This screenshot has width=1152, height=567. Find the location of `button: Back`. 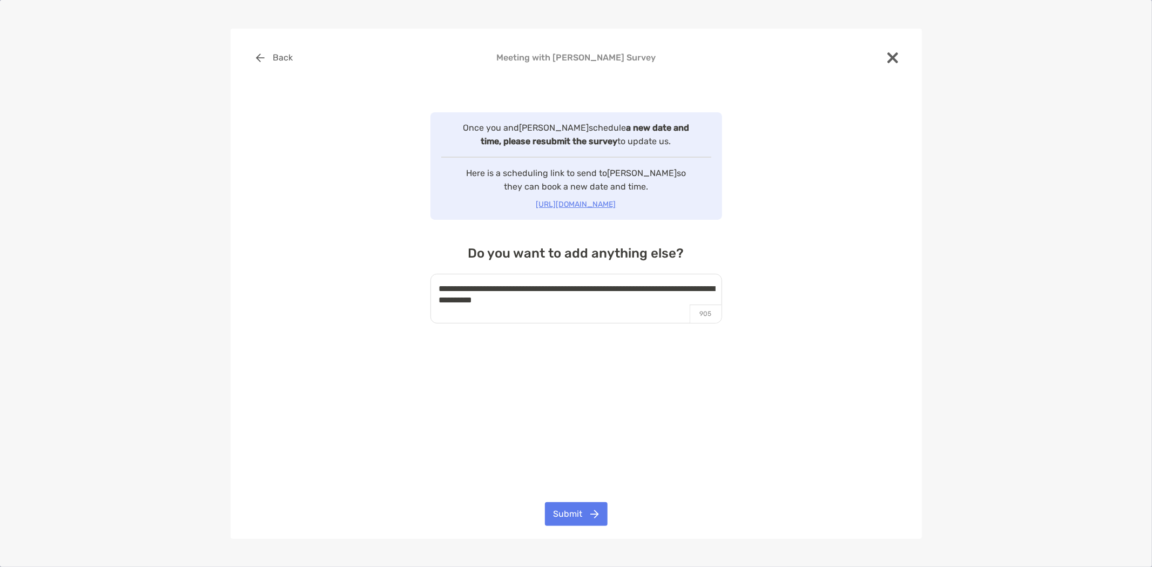

button: Back is located at coordinates (274, 58).